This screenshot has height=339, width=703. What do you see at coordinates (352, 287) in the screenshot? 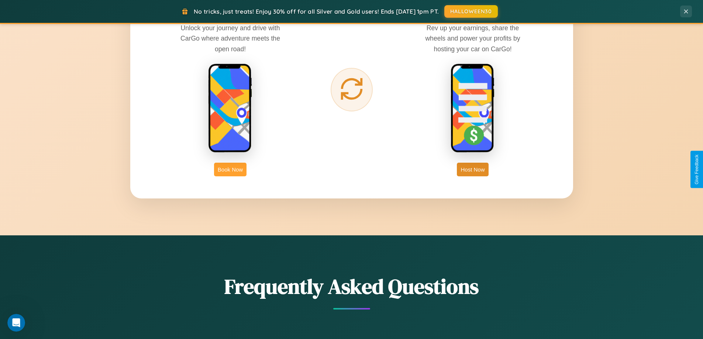
I see `h2: Frequently Asked Questions` at bounding box center [352, 287].